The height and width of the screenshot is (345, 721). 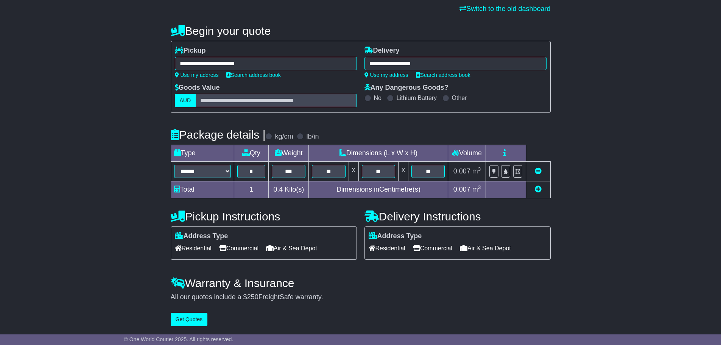 I want to click on label: Pickup, so click(x=190, y=51).